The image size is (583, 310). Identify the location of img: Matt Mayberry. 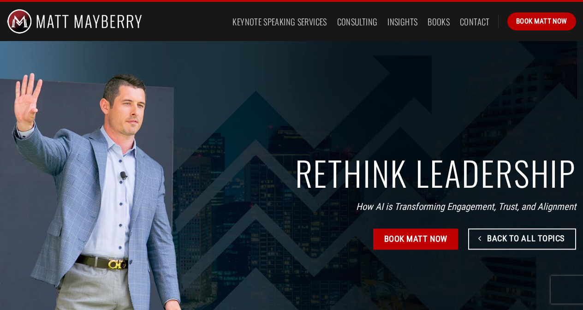
(74, 21).